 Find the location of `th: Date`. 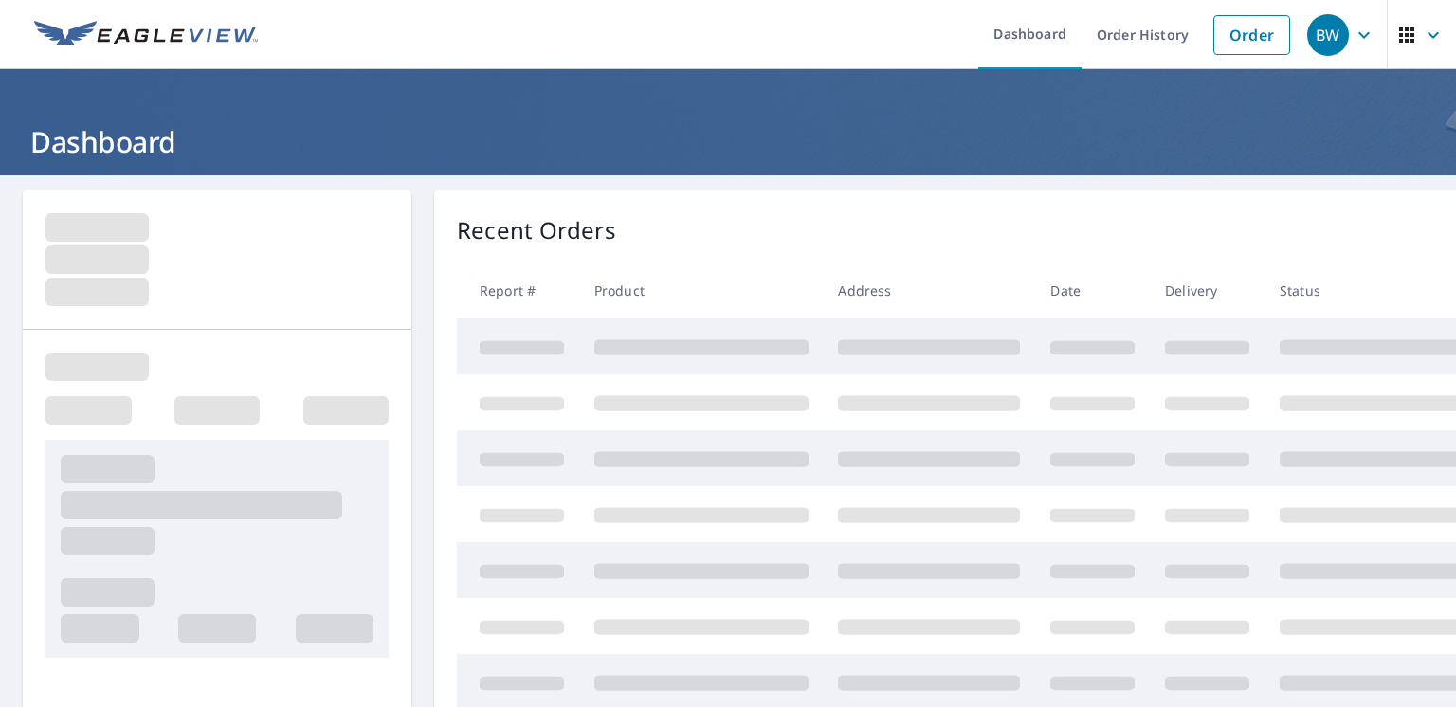

th: Date is located at coordinates (1092, 290).